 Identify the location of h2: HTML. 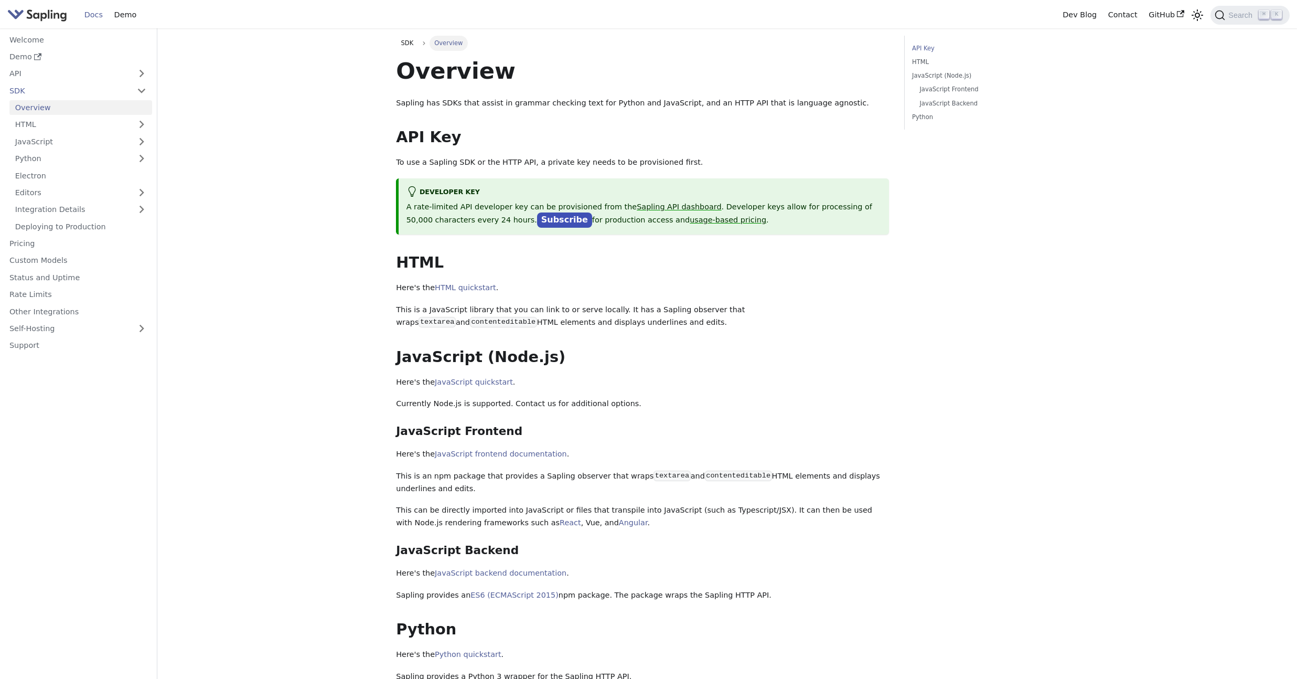
(642, 263).